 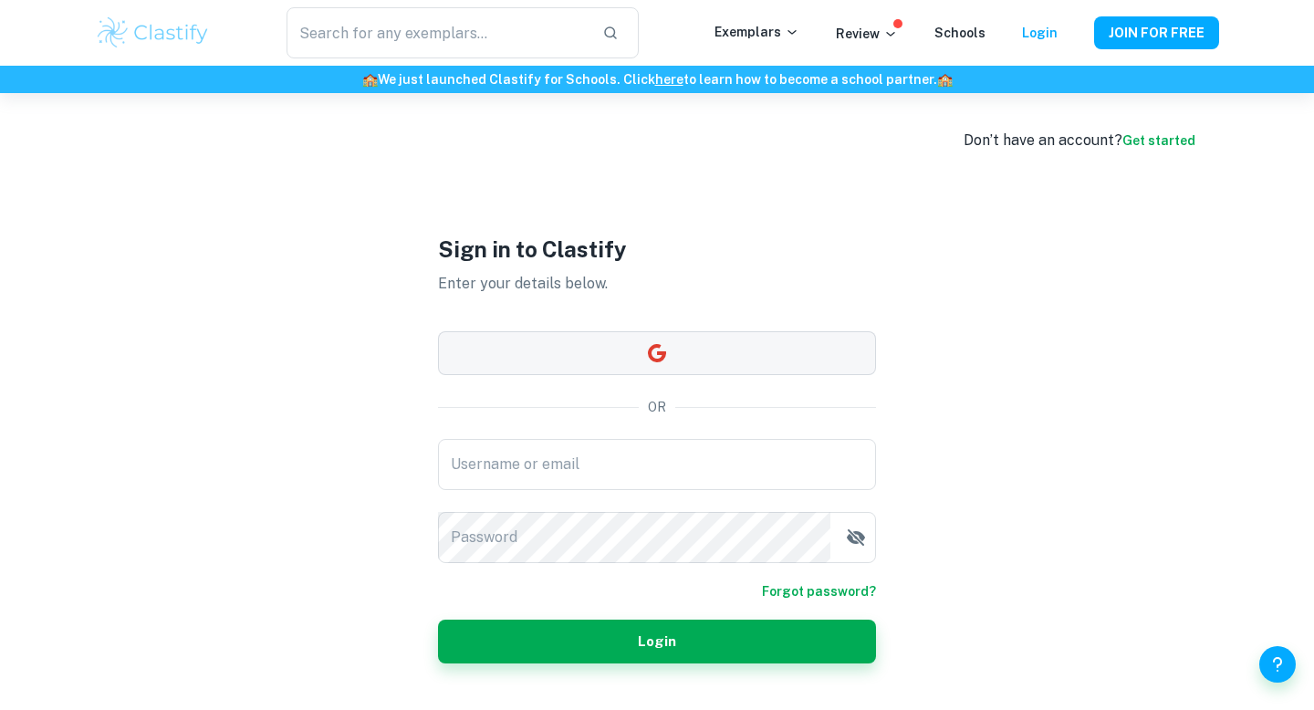 What do you see at coordinates (437, 33) in the screenshot?
I see `input: Search for any exemplars...` at bounding box center [437, 33].